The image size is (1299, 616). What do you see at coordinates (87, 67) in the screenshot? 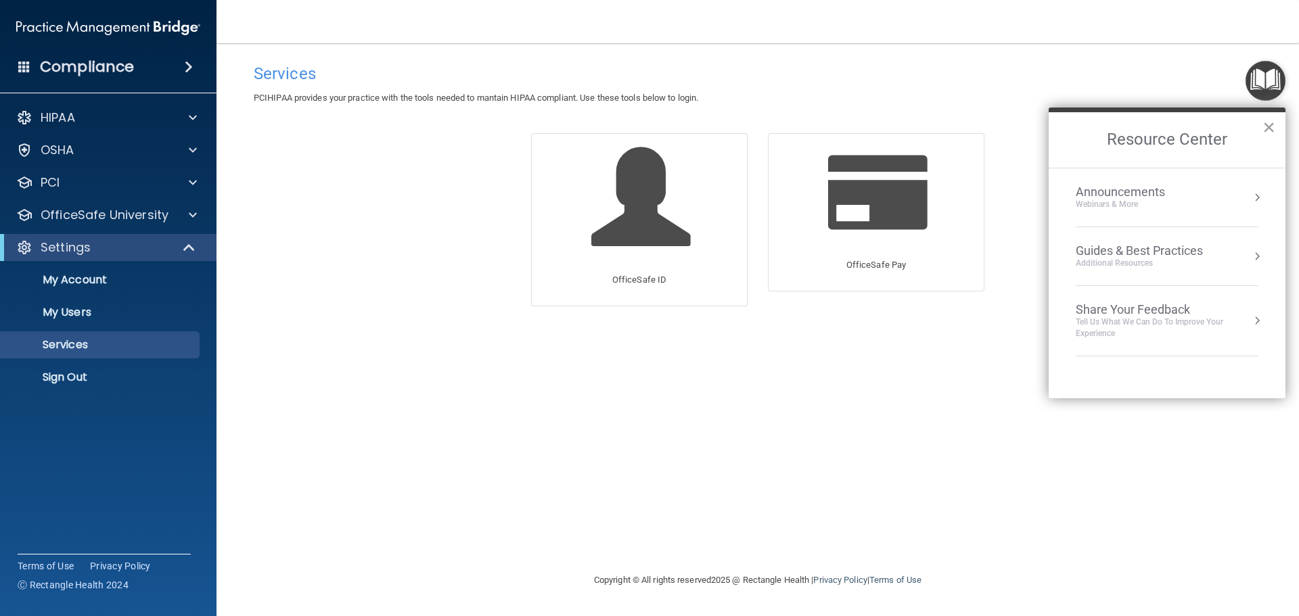
I see `h4: Compliance` at bounding box center [87, 67].